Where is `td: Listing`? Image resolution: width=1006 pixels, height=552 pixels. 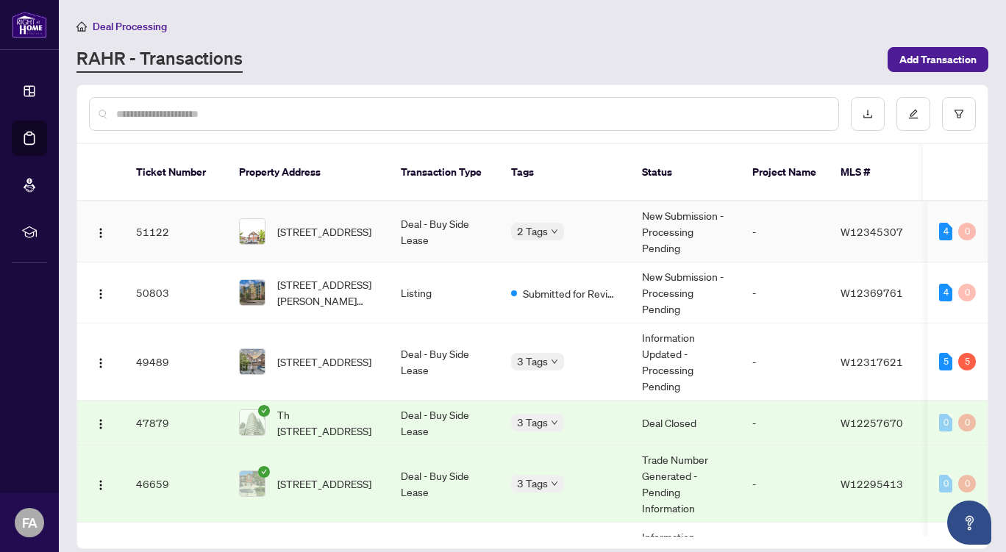 td: Listing is located at coordinates (444, 293).